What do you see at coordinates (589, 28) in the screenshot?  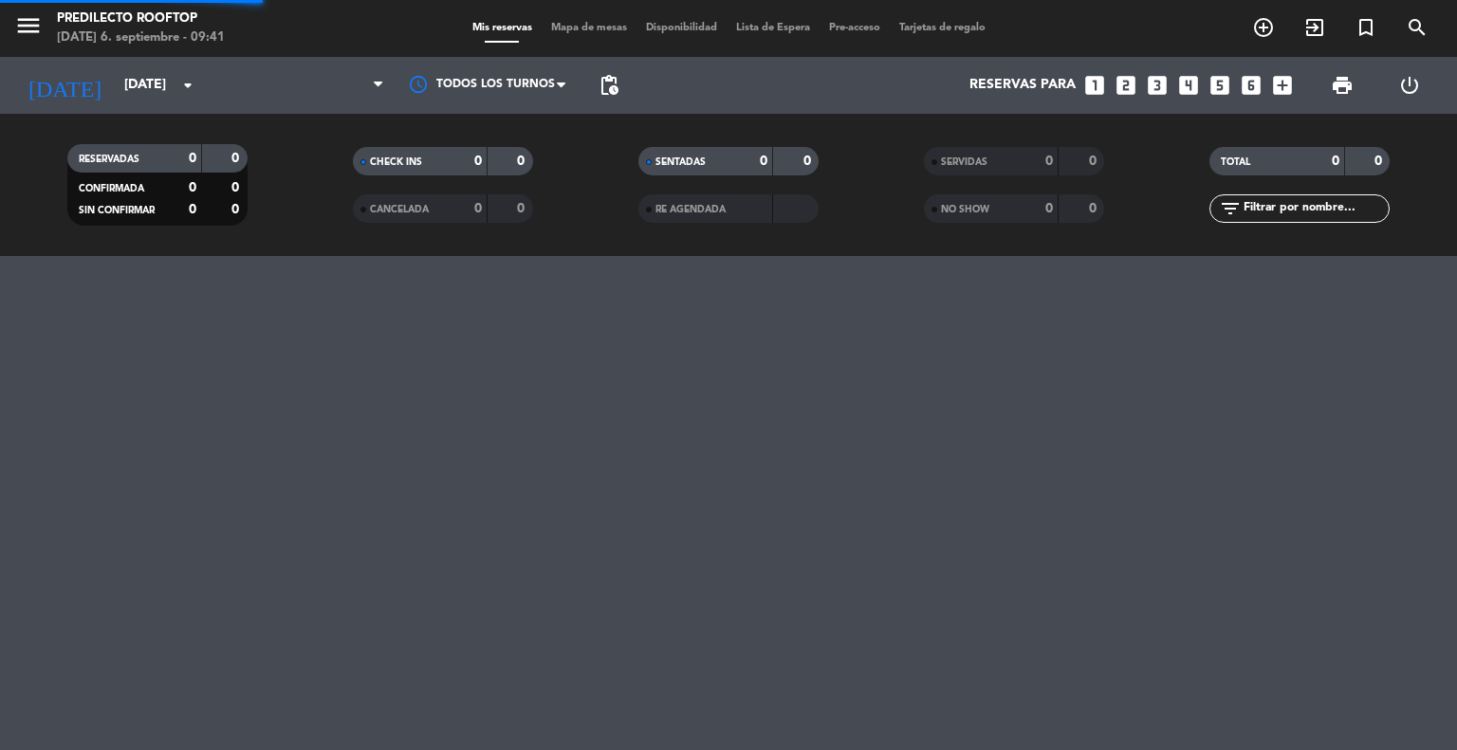 I see `span: Mapa de mesas` at bounding box center [589, 28].